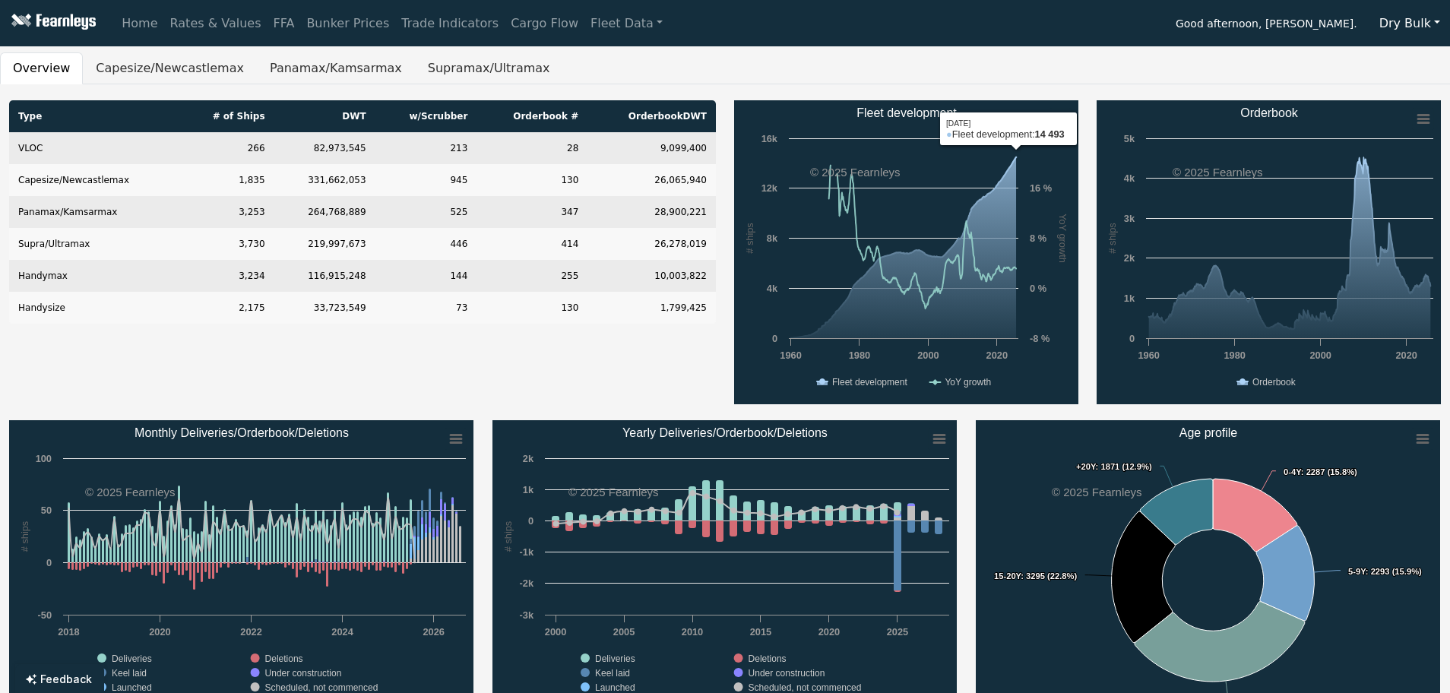 This screenshot has height=693, width=1450. Describe the element at coordinates (1385, 572) in the screenshot. I see `text: : 2293 (15.9%)` at that location.